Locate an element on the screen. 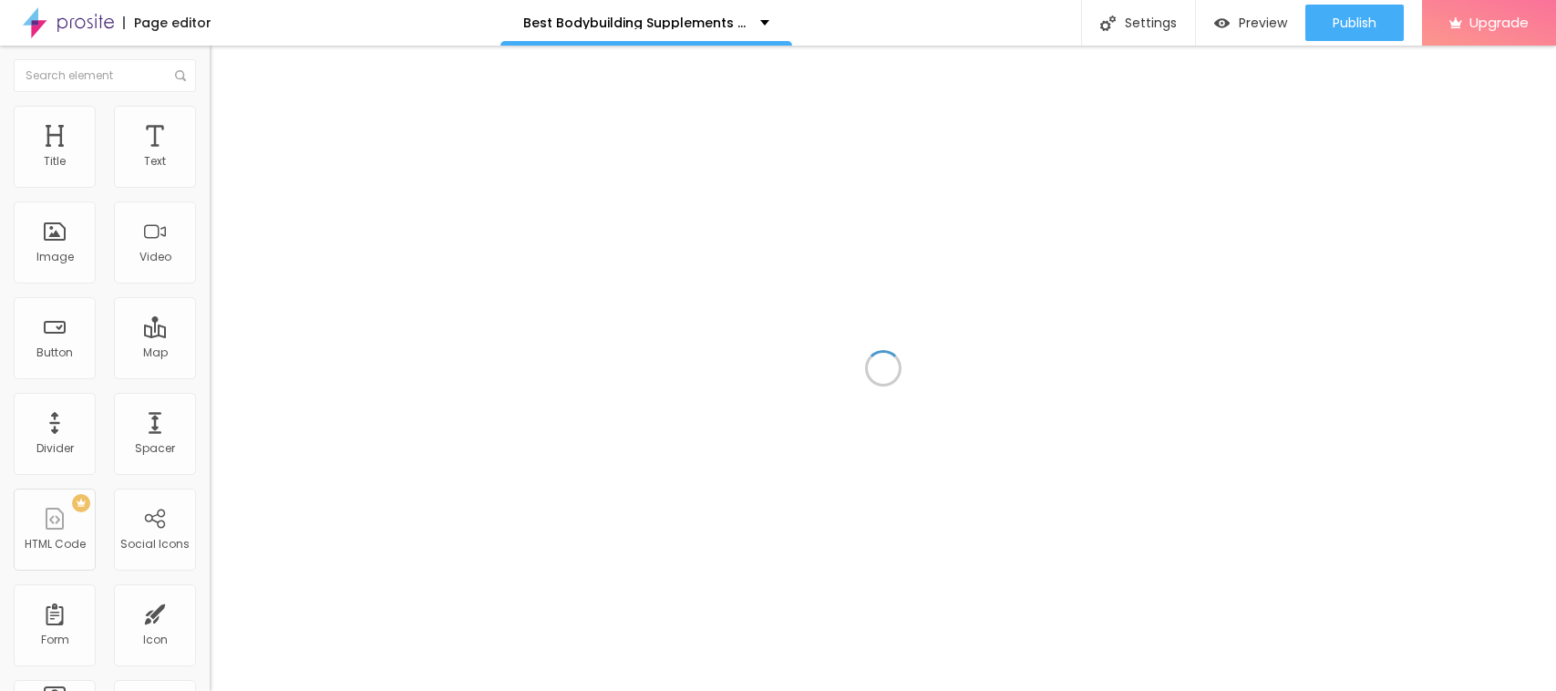  span: Publish is located at coordinates (1354, 23).